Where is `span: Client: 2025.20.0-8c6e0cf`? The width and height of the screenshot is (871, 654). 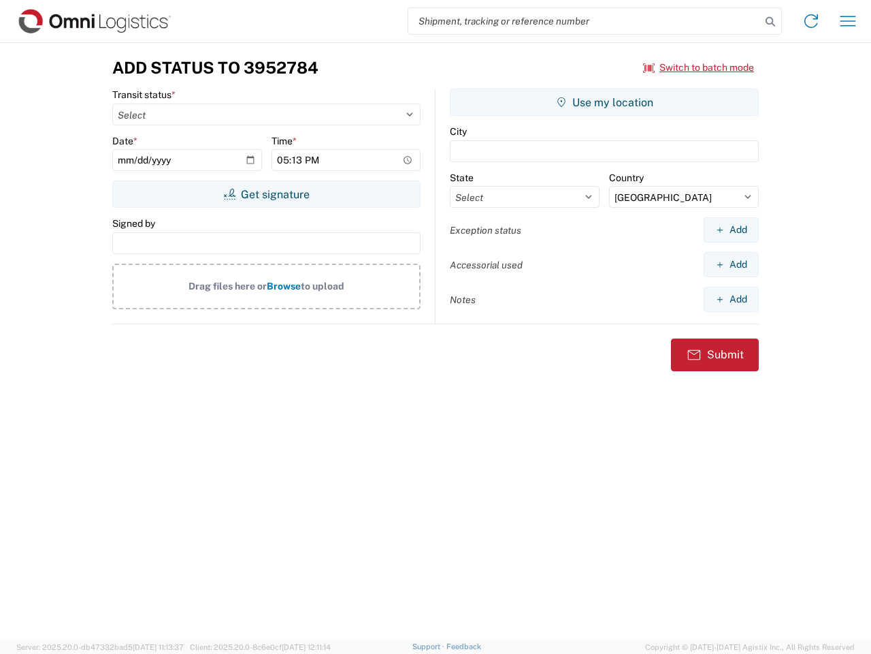
span: Client: 2025.20.0-8c6e0cf is located at coordinates (260, 647).